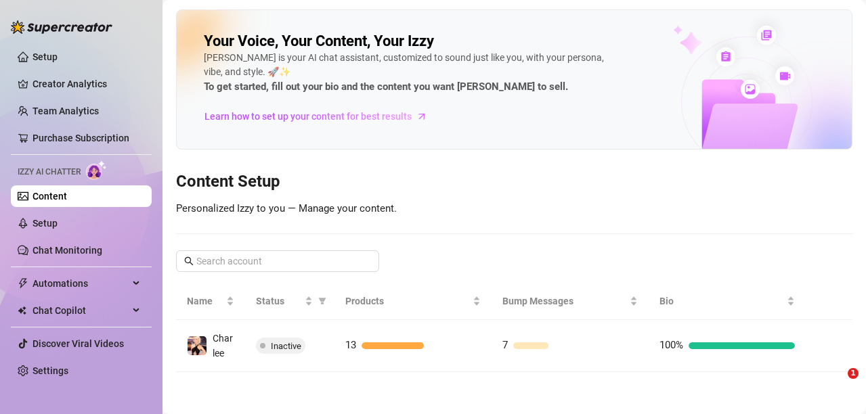  I want to click on img: AI Chatter, so click(96, 170).